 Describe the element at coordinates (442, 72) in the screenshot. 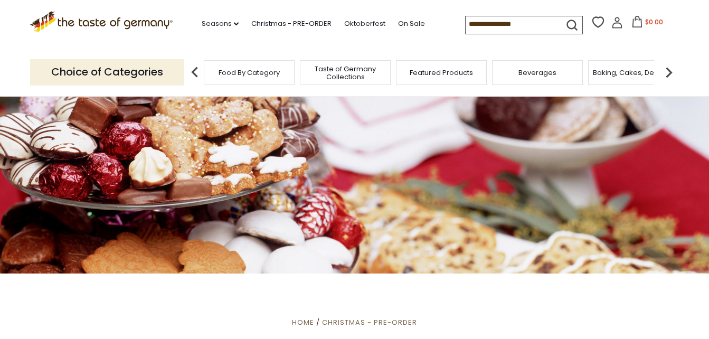

I see `a: Featured Products` at that location.